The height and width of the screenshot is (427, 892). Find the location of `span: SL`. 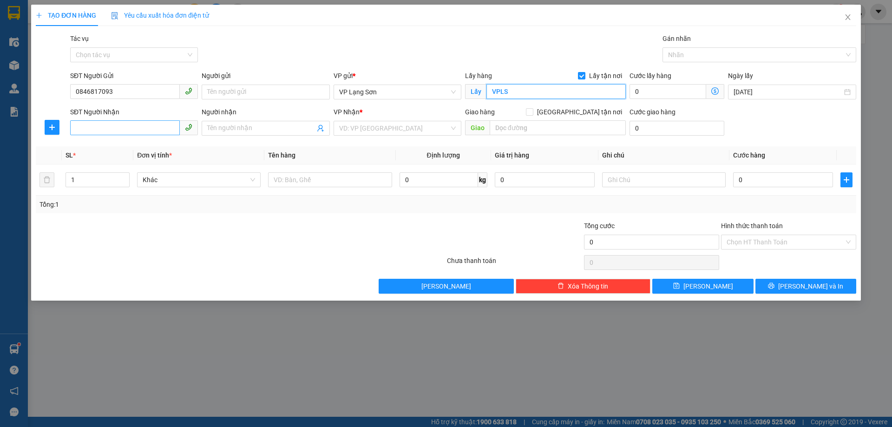

span: SL is located at coordinates (69, 155).